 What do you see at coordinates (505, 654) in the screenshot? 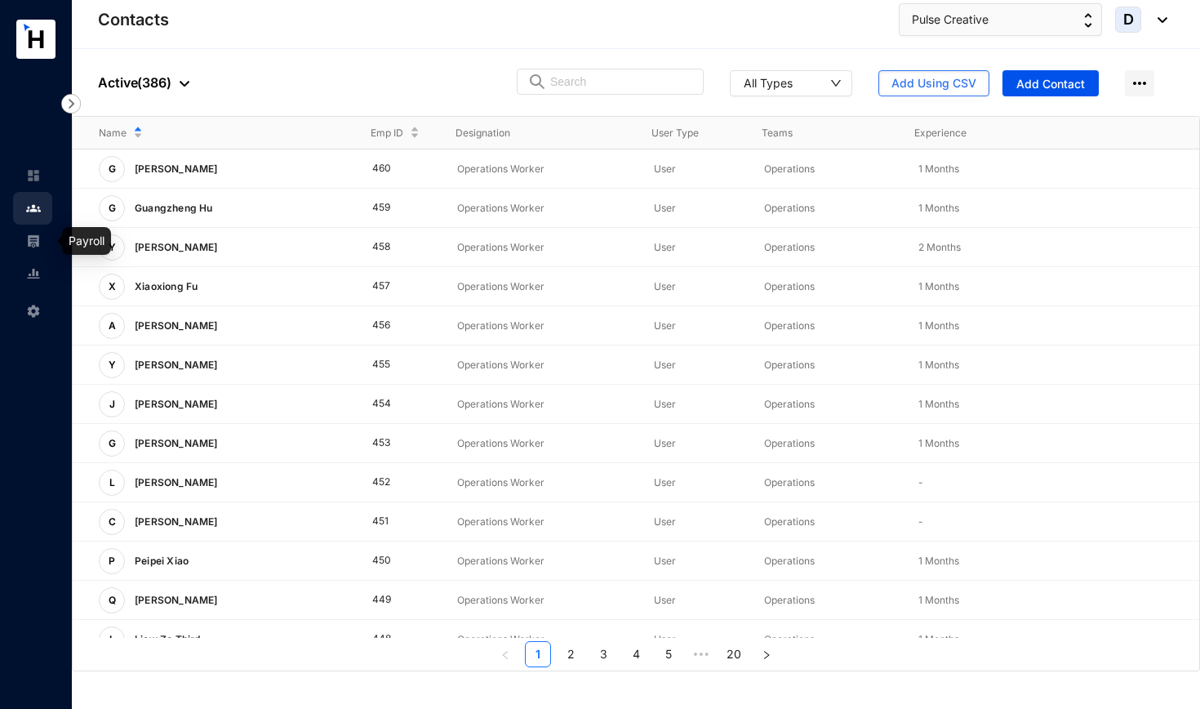
I see `li: Previous Page` at bounding box center [505, 654].